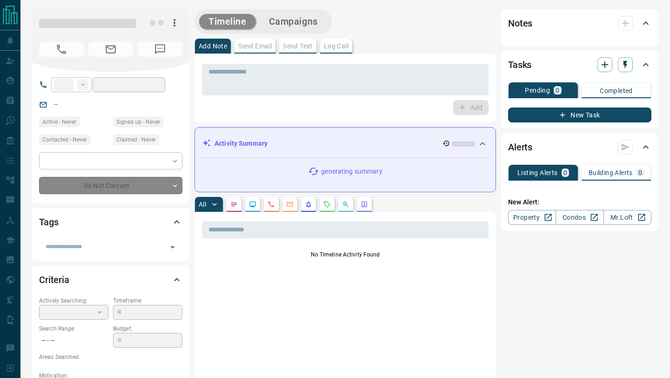 The height and width of the screenshot is (378, 670). Describe the element at coordinates (73, 328) in the screenshot. I see `p: Search Range:` at that location.